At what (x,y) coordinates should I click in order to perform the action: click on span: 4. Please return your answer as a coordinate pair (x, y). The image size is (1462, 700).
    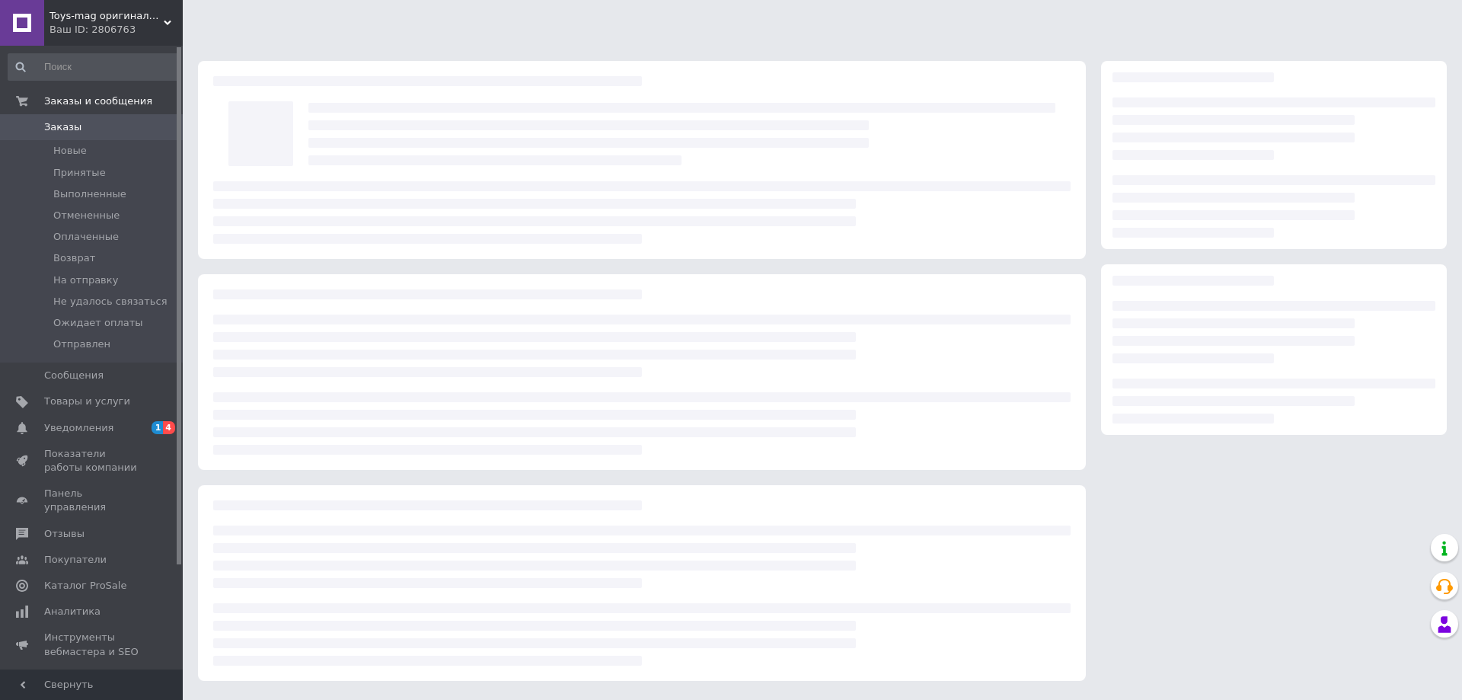
    Looking at the image, I should click on (169, 427).